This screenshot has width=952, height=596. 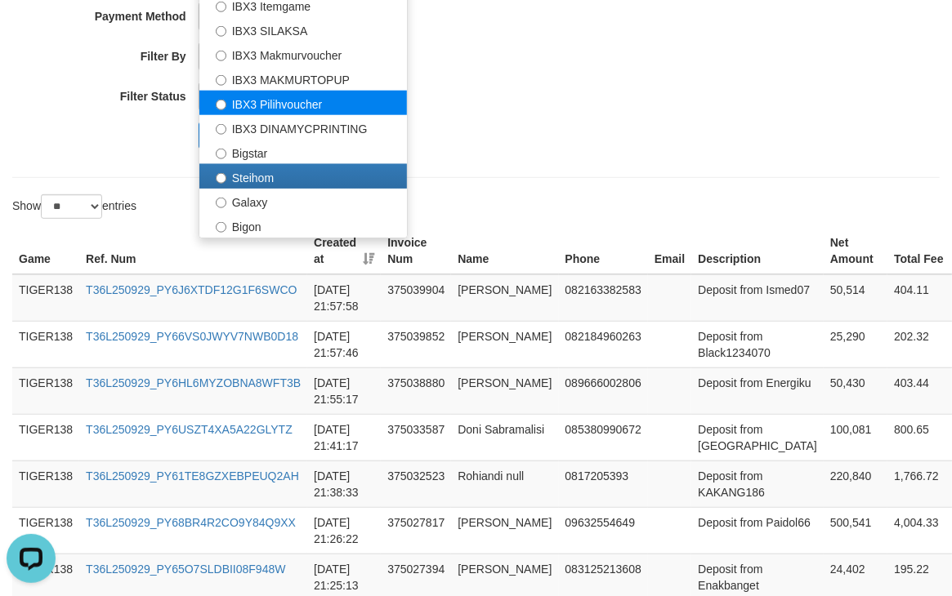 I want to click on a: T36L250929_PY66VS0JWYV7NWB0D18, so click(x=192, y=337).